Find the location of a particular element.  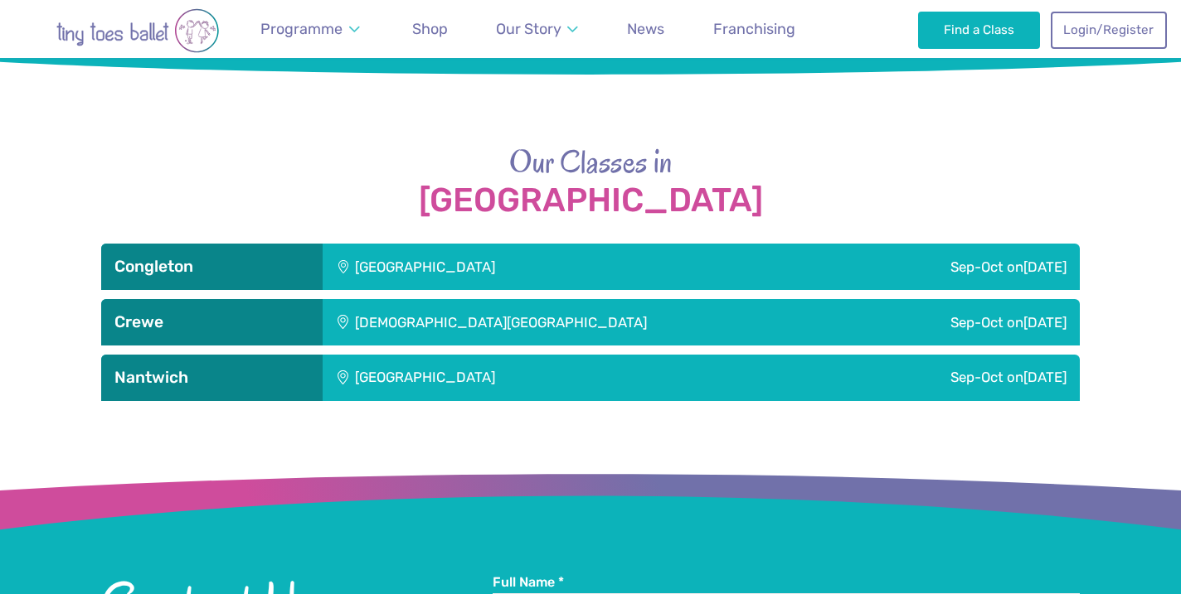

span: News is located at coordinates (645, 28).